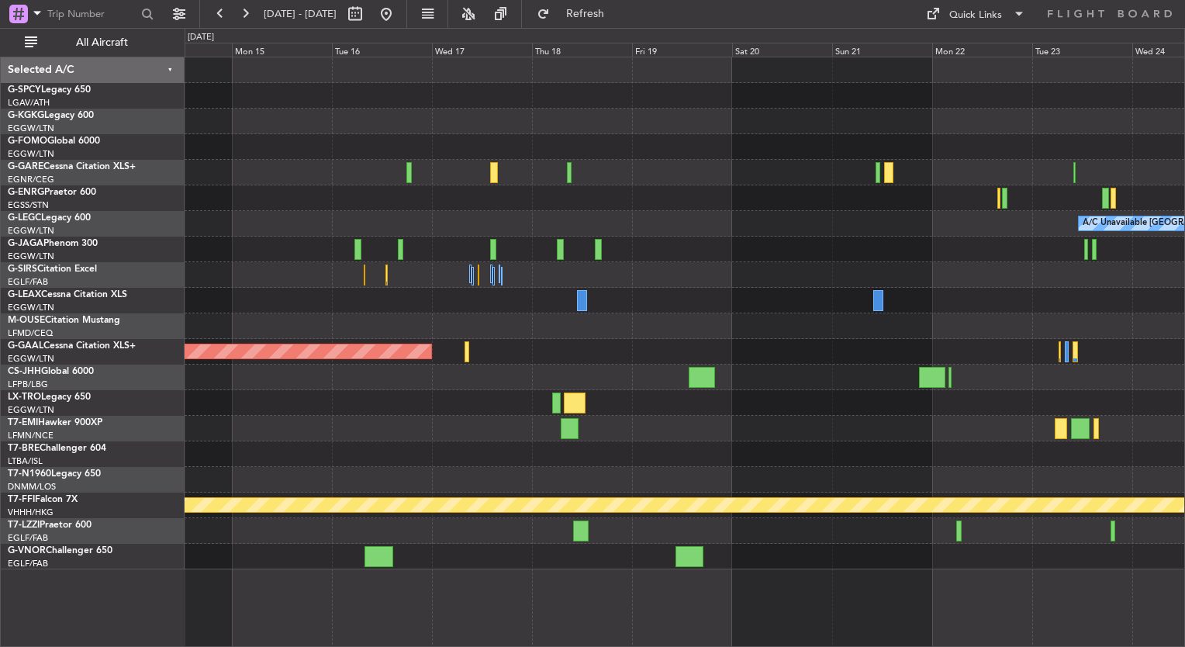  What do you see at coordinates (49, 397) in the screenshot?
I see `a: LX-TROLegacy 650` at bounding box center [49, 397].